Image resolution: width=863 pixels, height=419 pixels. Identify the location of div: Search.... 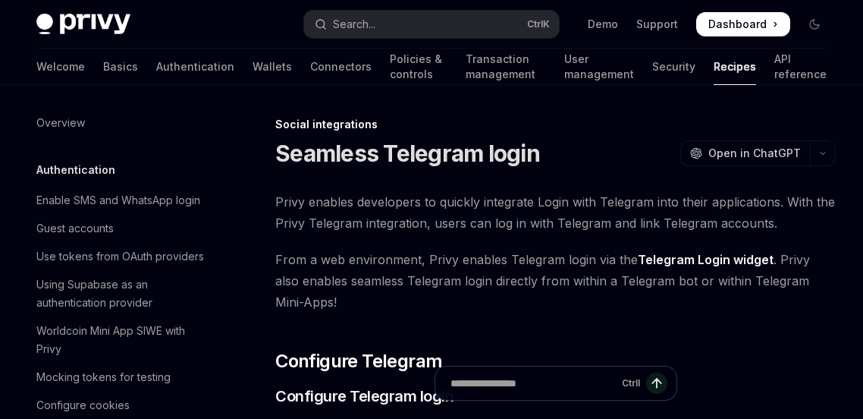
(354, 24).